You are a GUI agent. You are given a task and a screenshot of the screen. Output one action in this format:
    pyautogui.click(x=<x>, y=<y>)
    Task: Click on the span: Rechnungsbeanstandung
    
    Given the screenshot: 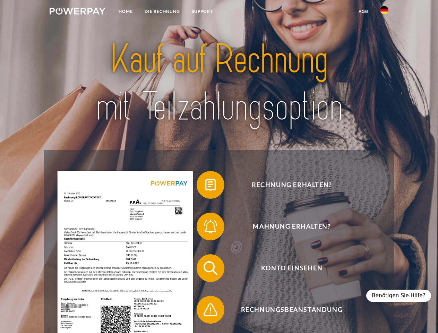 What is the action you would take?
    pyautogui.click(x=292, y=310)
    